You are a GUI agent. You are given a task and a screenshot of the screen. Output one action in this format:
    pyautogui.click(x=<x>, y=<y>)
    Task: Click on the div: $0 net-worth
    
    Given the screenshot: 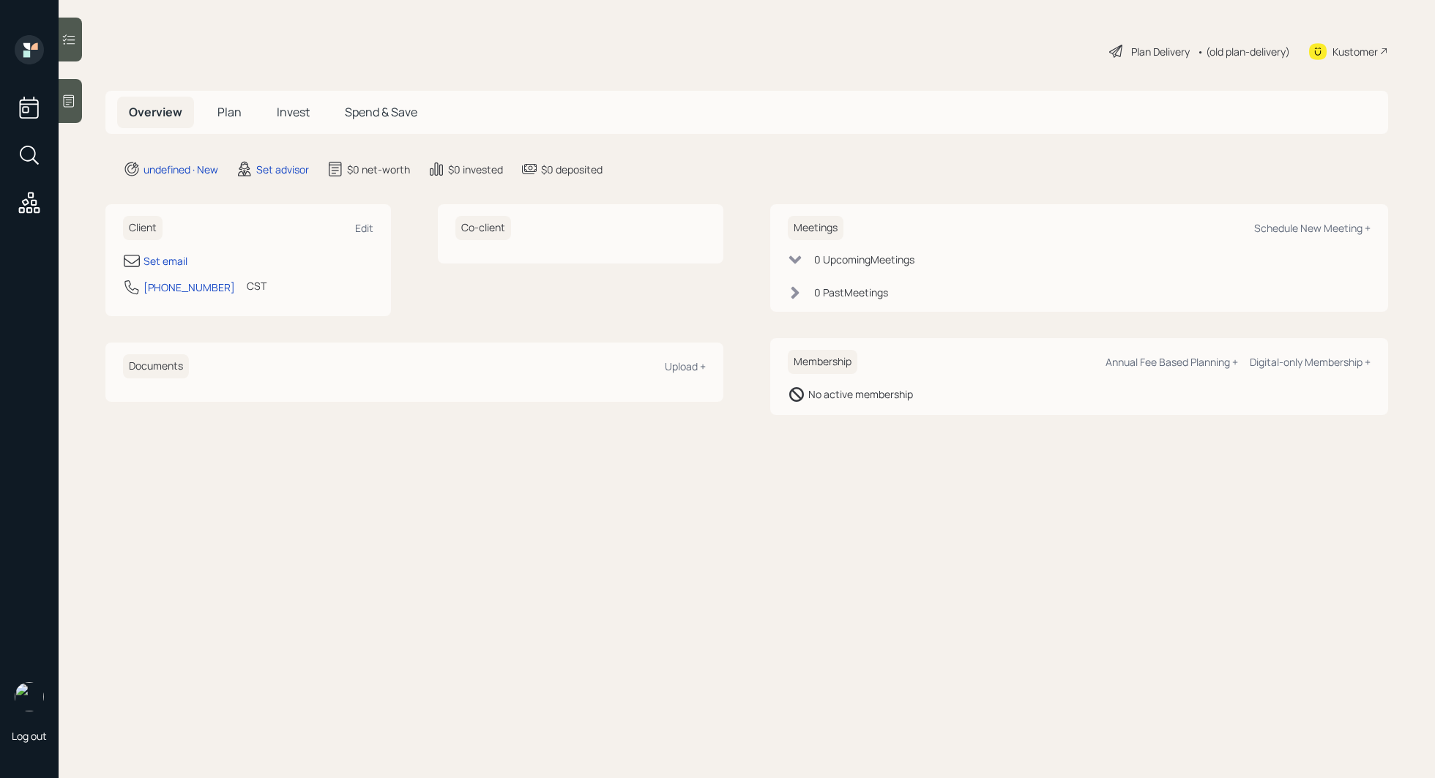 What is the action you would take?
    pyautogui.click(x=379, y=169)
    